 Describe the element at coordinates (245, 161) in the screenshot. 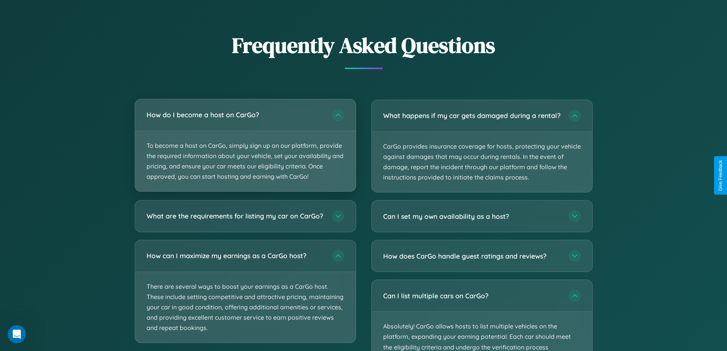

I see `p: To become a host on CarGo, simply sign up on our platform, provide the required information about...` at that location.